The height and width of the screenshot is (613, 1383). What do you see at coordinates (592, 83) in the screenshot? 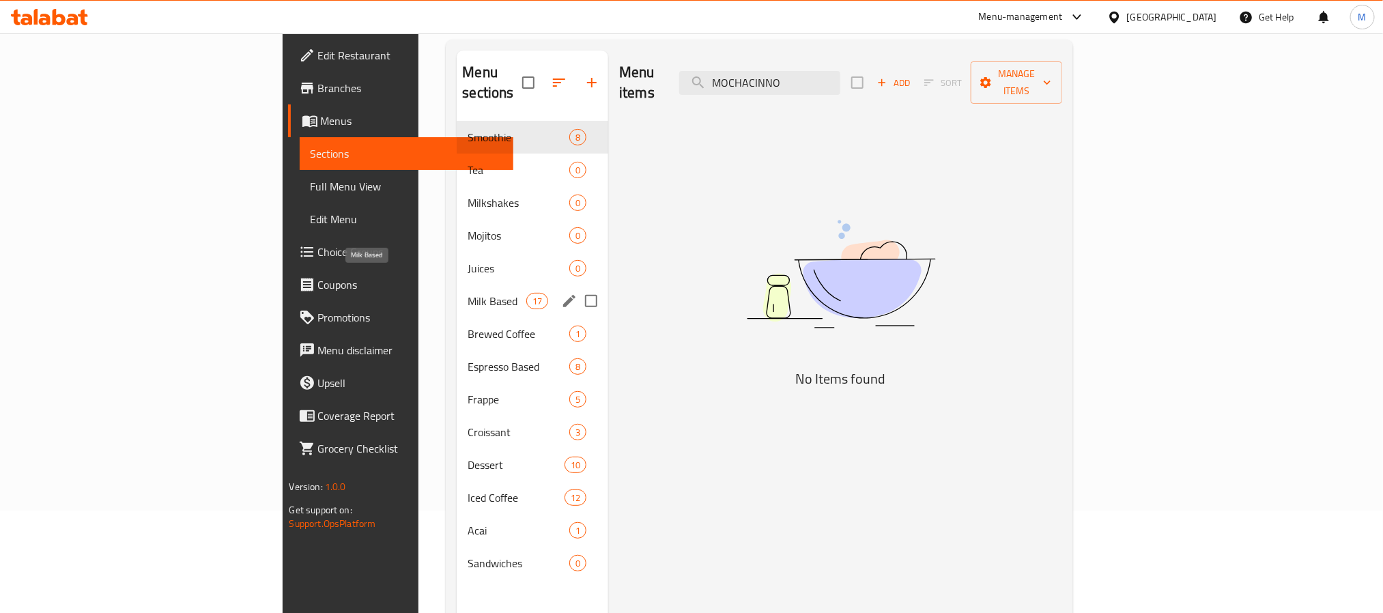
I see `button: Add section` at bounding box center [592, 83].